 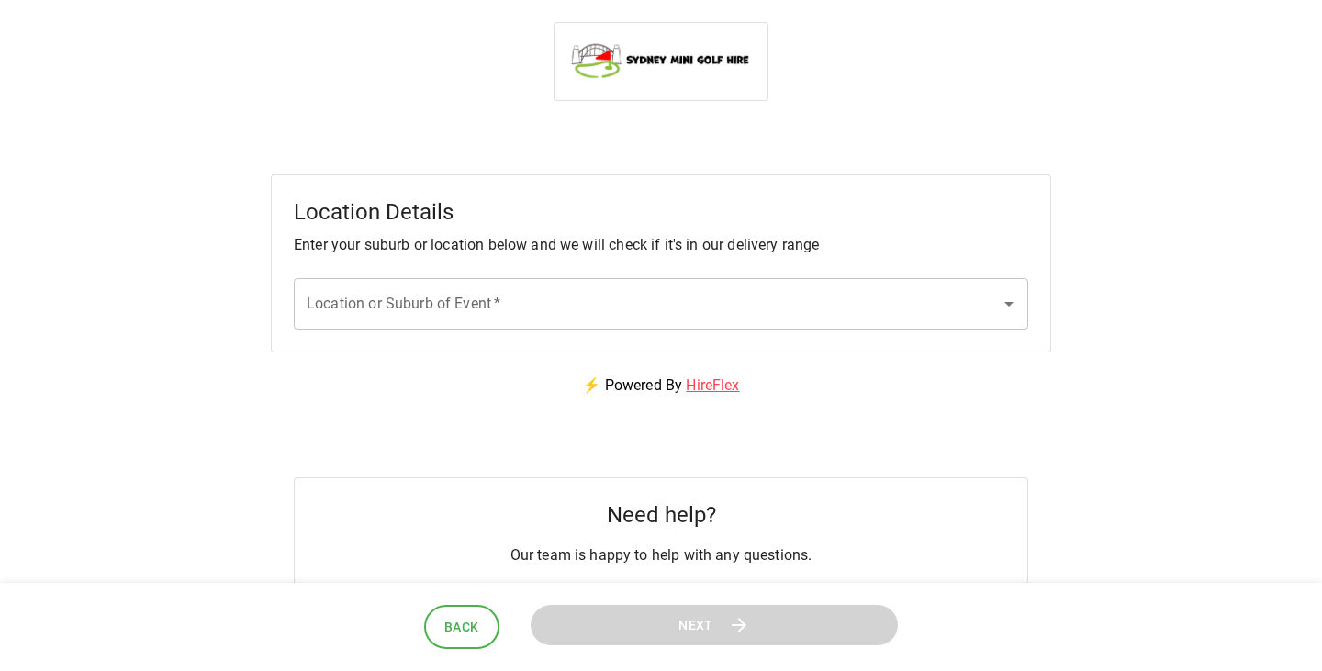 What do you see at coordinates (661, 60) in the screenshot?
I see `img: Sydney Mini Golf Hire logo` at bounding box center [661, 60].